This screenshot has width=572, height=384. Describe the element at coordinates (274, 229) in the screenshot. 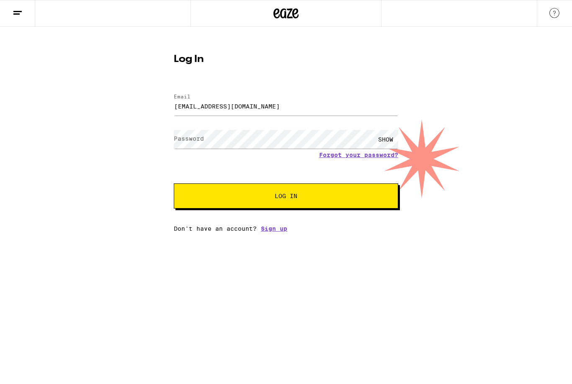

I see `a: Sign up` at that location.